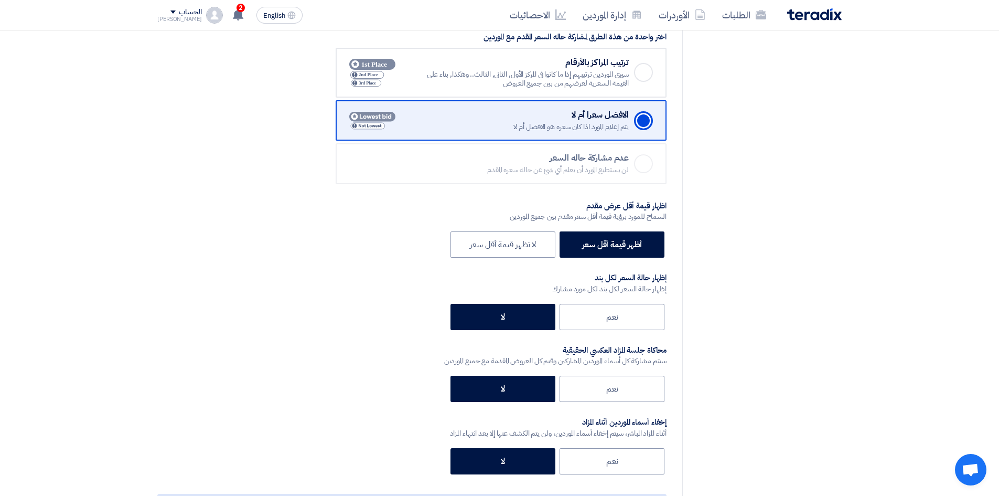 Image resolution: width=999 pixels, height=496 pixels. What do you see at coordinates (612, 15) in the screenshot?
I see `a: إدارة الموردين` at bounding box center [612, 15].